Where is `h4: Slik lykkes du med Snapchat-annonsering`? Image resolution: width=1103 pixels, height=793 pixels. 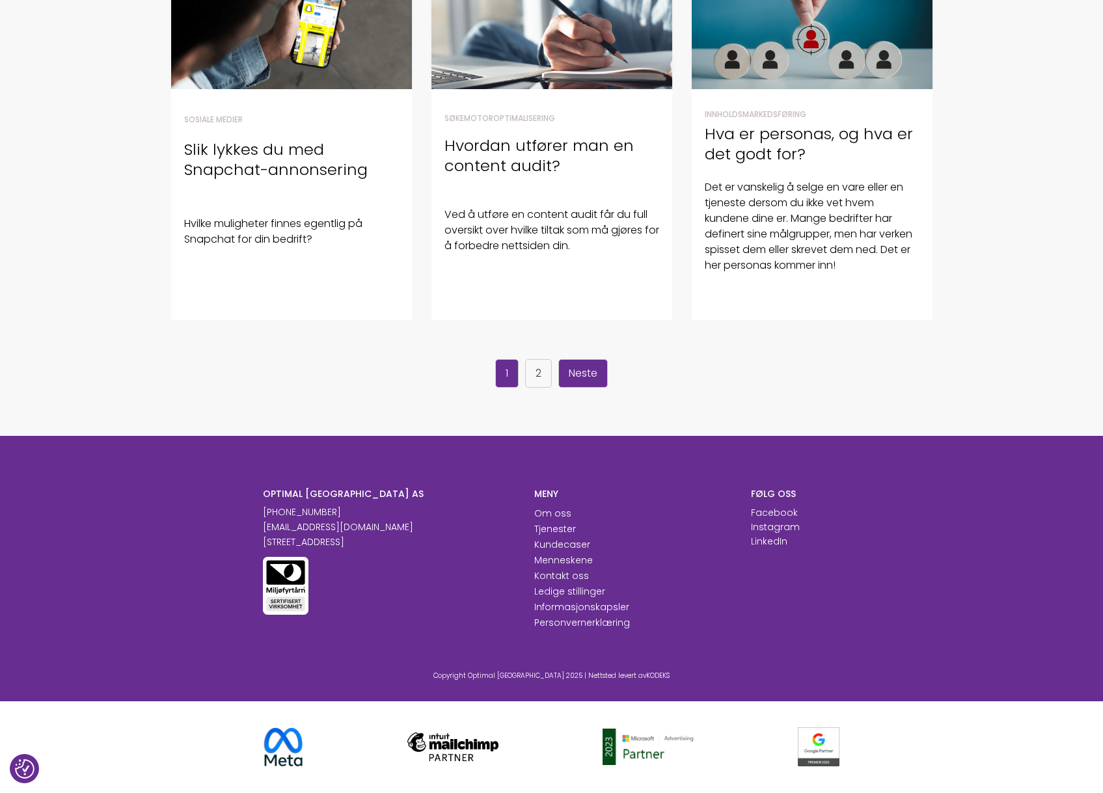
h4: Slik lykkes du med Snapchat-annonsering is located at coordinates (292, 159).